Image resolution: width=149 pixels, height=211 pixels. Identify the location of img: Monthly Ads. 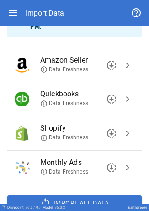
(23, 167).